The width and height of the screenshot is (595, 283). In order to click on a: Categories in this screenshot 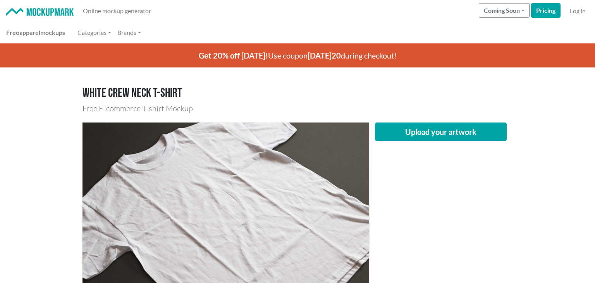, I will do `click(94, 33)`.